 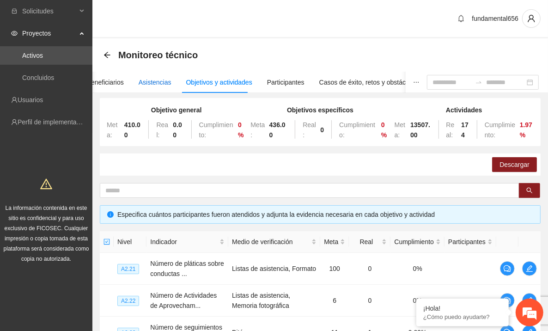 I want to click on span: Cumplimiento, so click(x=414, y=242).